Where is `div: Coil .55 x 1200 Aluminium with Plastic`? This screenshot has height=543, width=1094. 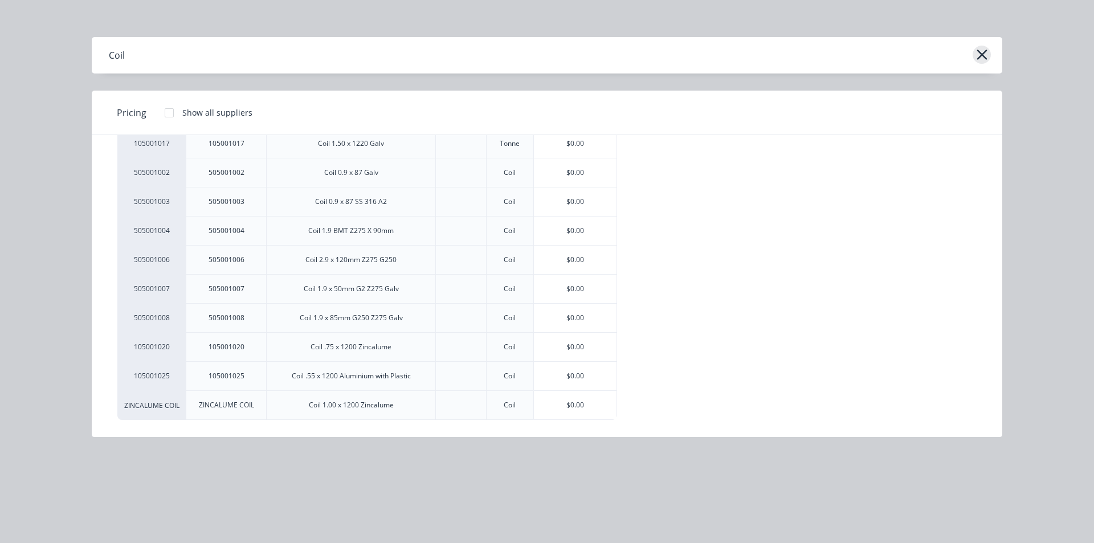
div: Coil .55 x 1200 Aluminium with Plastic is located at coordinates (351, 376).